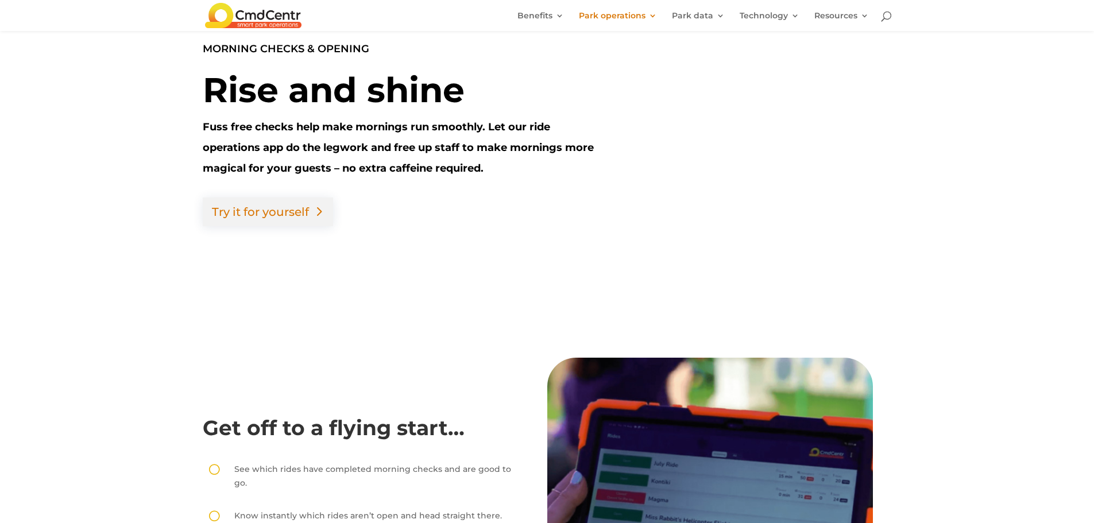 The width and height of the screenshot is (1094, 523). Describe the element at coordinates (378, 477) in the screenshot. I see `p: See which rides have completed morning checks and are good to go.` at that location.